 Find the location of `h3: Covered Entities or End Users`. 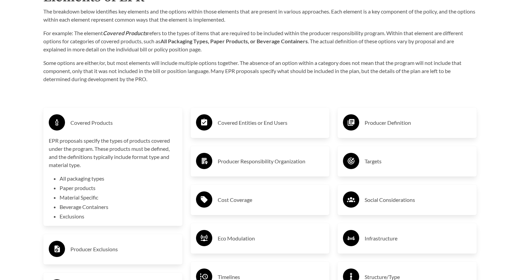

h3: Covered Entities or End Users is located at coordinates (271, 123).